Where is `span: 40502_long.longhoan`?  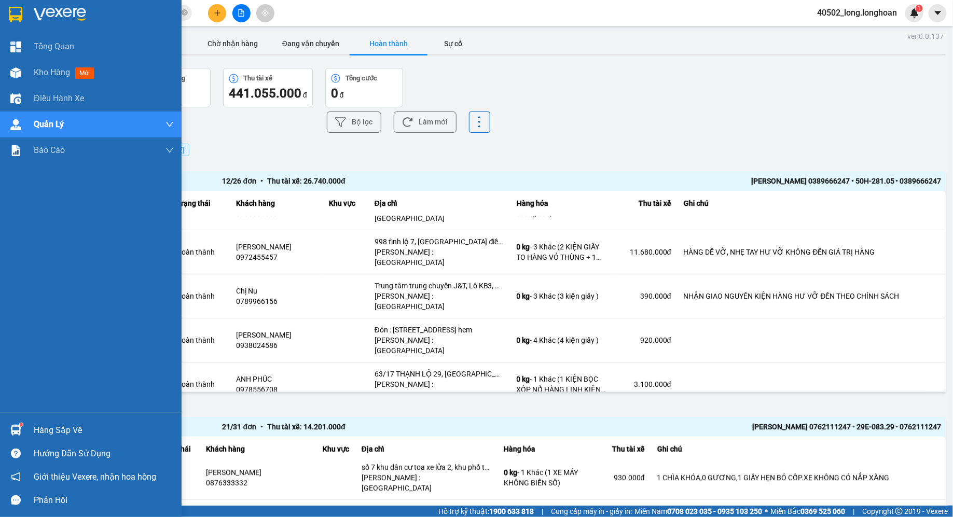
span: 40502_long.longhoan is located at coordinates (857, 12).